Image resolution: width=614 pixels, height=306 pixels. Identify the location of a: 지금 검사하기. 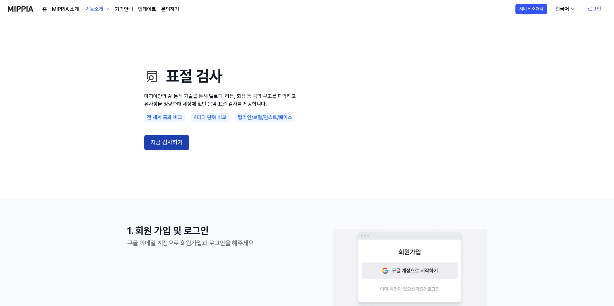
(167, 142).